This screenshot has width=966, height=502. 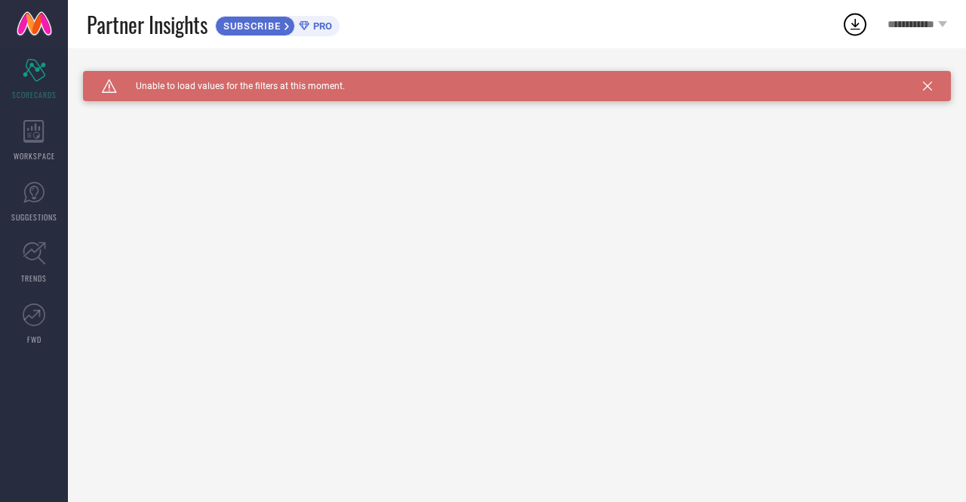 I want to click on div: Unable to load filters at this moment. Please try later., so click(x=517, y=77).